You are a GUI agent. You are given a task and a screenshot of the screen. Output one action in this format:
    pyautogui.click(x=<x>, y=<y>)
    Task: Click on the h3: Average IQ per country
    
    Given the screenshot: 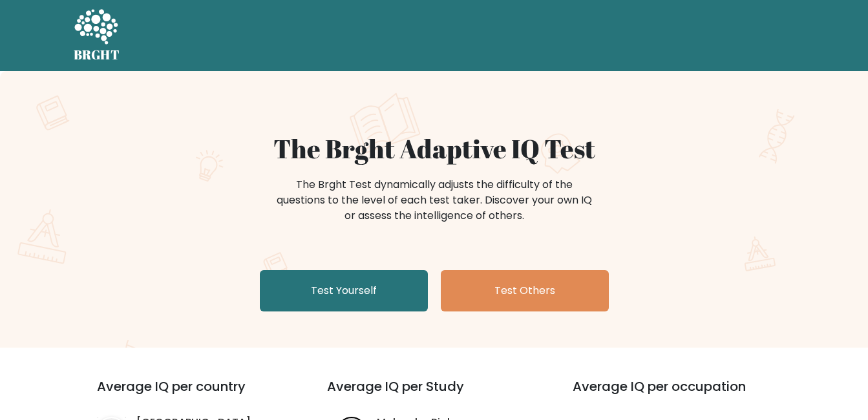 What is the action you would take?
    pyautogui.click(x=189, y=394)
    